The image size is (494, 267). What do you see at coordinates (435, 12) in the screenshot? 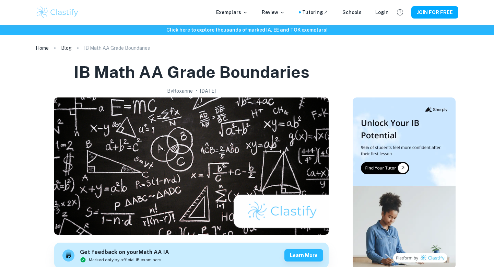
I see `button: JOIN FOR FREE` at bounding box center [435, 12].